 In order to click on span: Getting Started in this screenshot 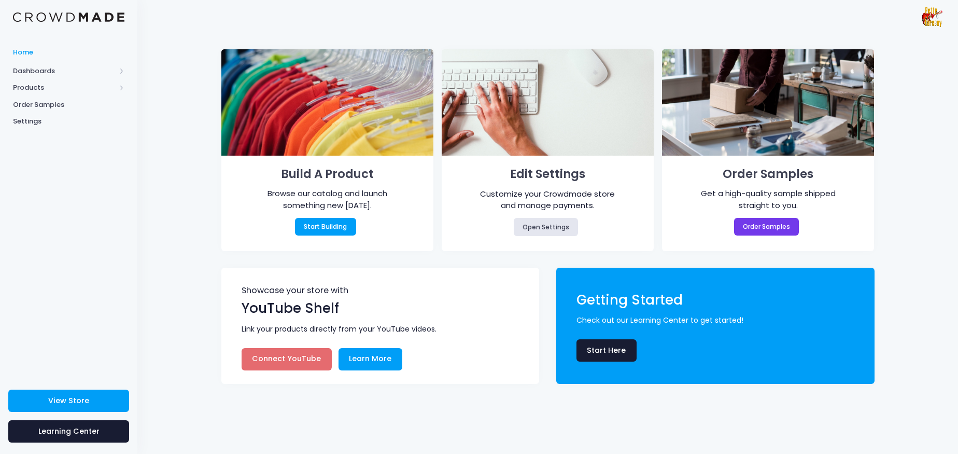, I will do `click(629, 300)`.